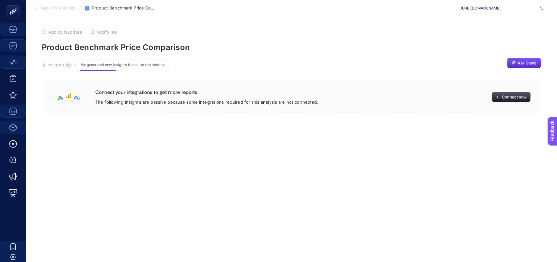 The image size is (557, 262). Describe the element at coordinates (62, 32) in the screenshot. I see `button: Add to favorites` at that location.